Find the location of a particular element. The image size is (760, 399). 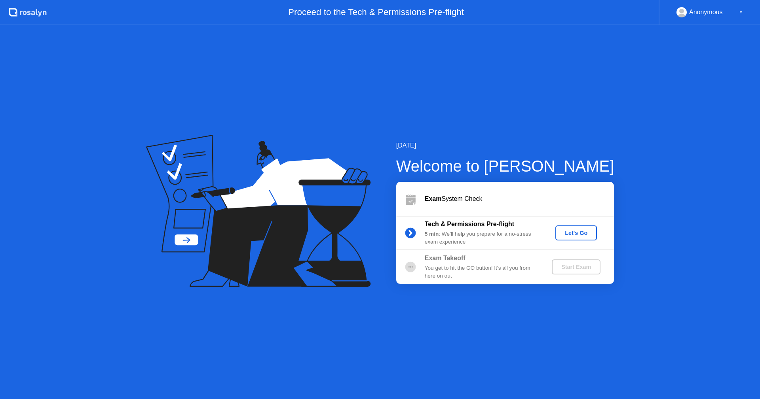

div: Start Exam is located at coordinates (576, 267).